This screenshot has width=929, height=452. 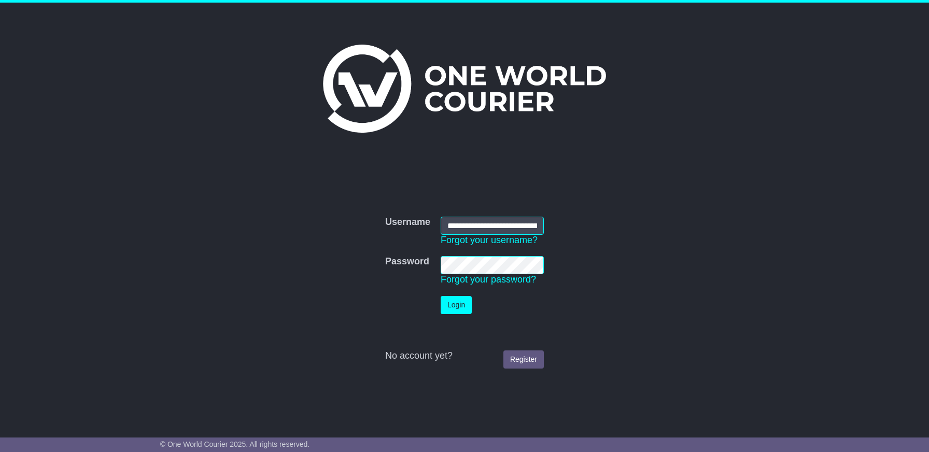 I want to click on a: Forgot your password?, so click(x=489, y=280).